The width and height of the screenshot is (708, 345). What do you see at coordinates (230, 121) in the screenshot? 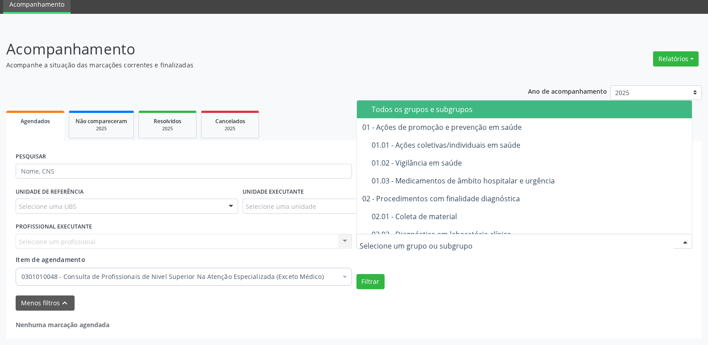
I see `span: Cancelados` at bounding box center [230, 121].